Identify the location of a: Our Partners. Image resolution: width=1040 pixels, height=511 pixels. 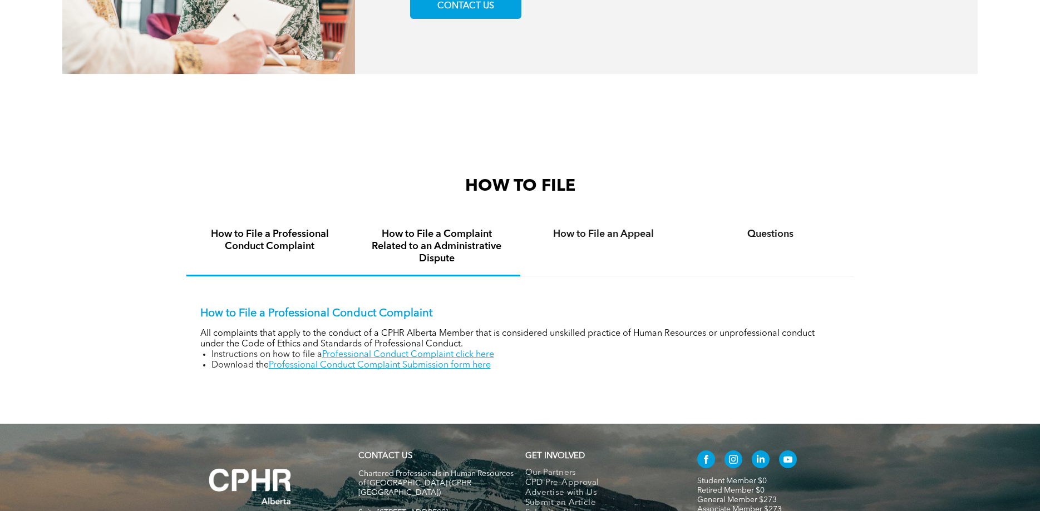
(599, 473).